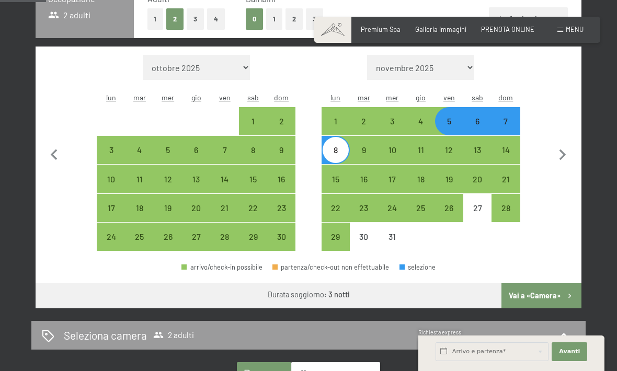 Image resolution: width=617 pixels, height=371 pixels. I want to click on div: Tue Dec 30 2025, so click(364, 237).